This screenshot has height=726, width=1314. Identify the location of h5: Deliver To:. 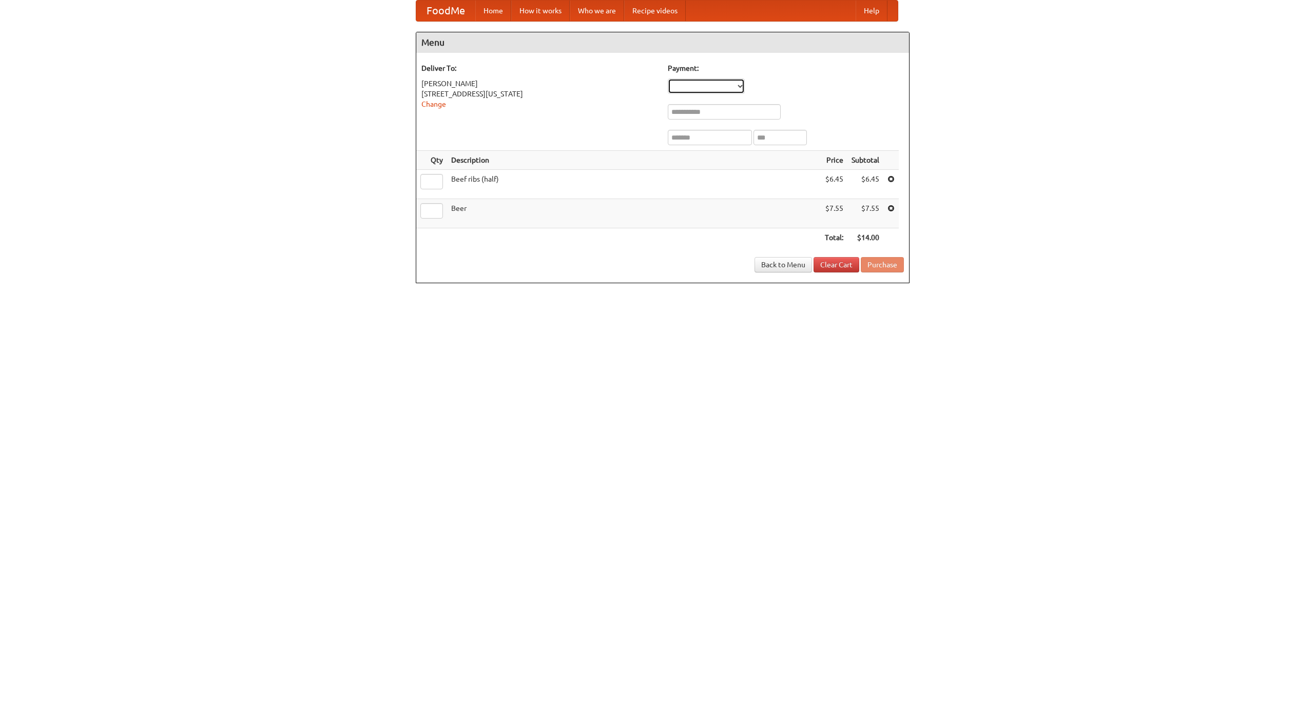
(539, 68).